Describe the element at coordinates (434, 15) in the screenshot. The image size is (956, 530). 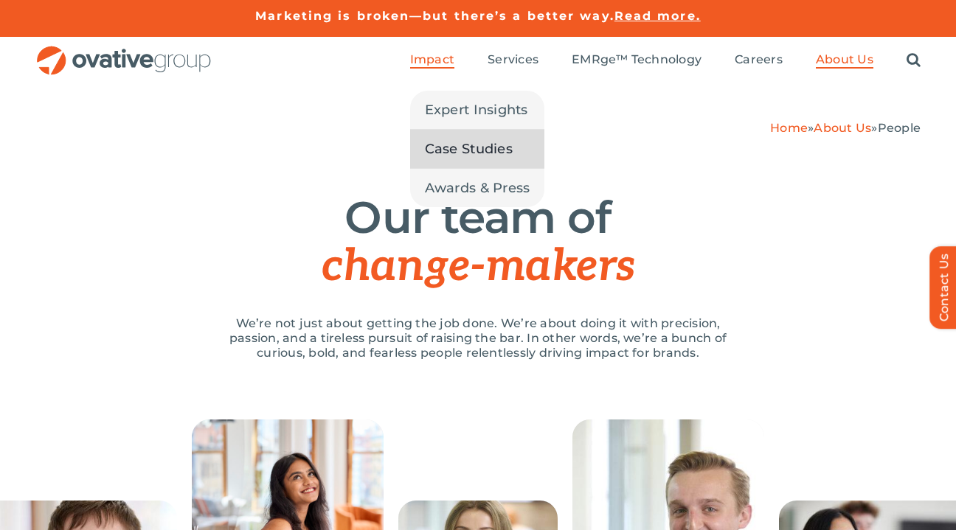
I see `a: Marketing is broken—but there’s a better way.` at that location.